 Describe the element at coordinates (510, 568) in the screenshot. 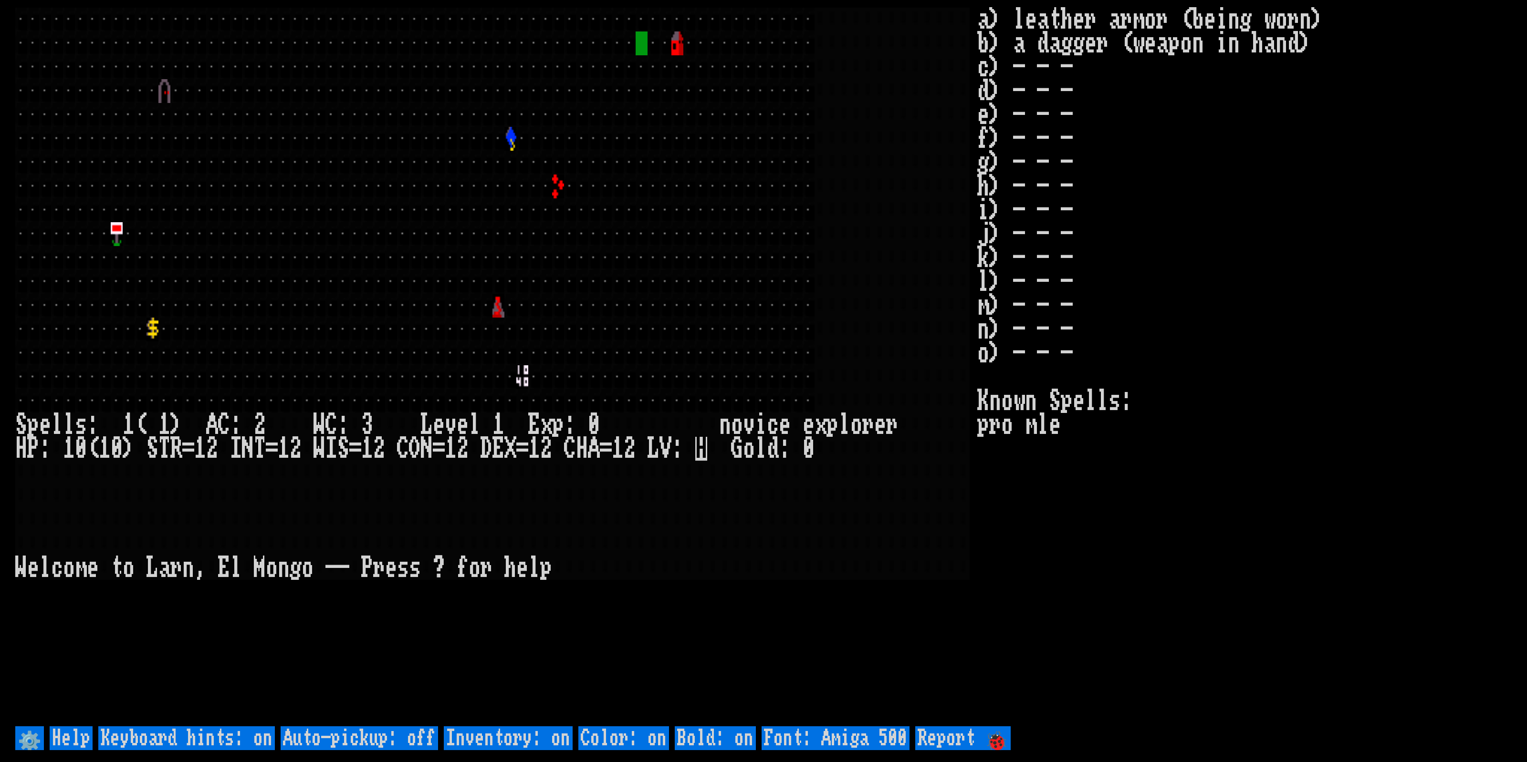

I see `div: h` at that location.